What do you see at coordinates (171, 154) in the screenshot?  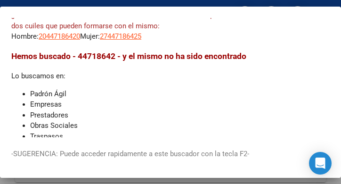 I see `p: -SUGERENCIA: Puede acceder rapidamente a este buscador con la tecla F2-` at bounding box center [171, 154].